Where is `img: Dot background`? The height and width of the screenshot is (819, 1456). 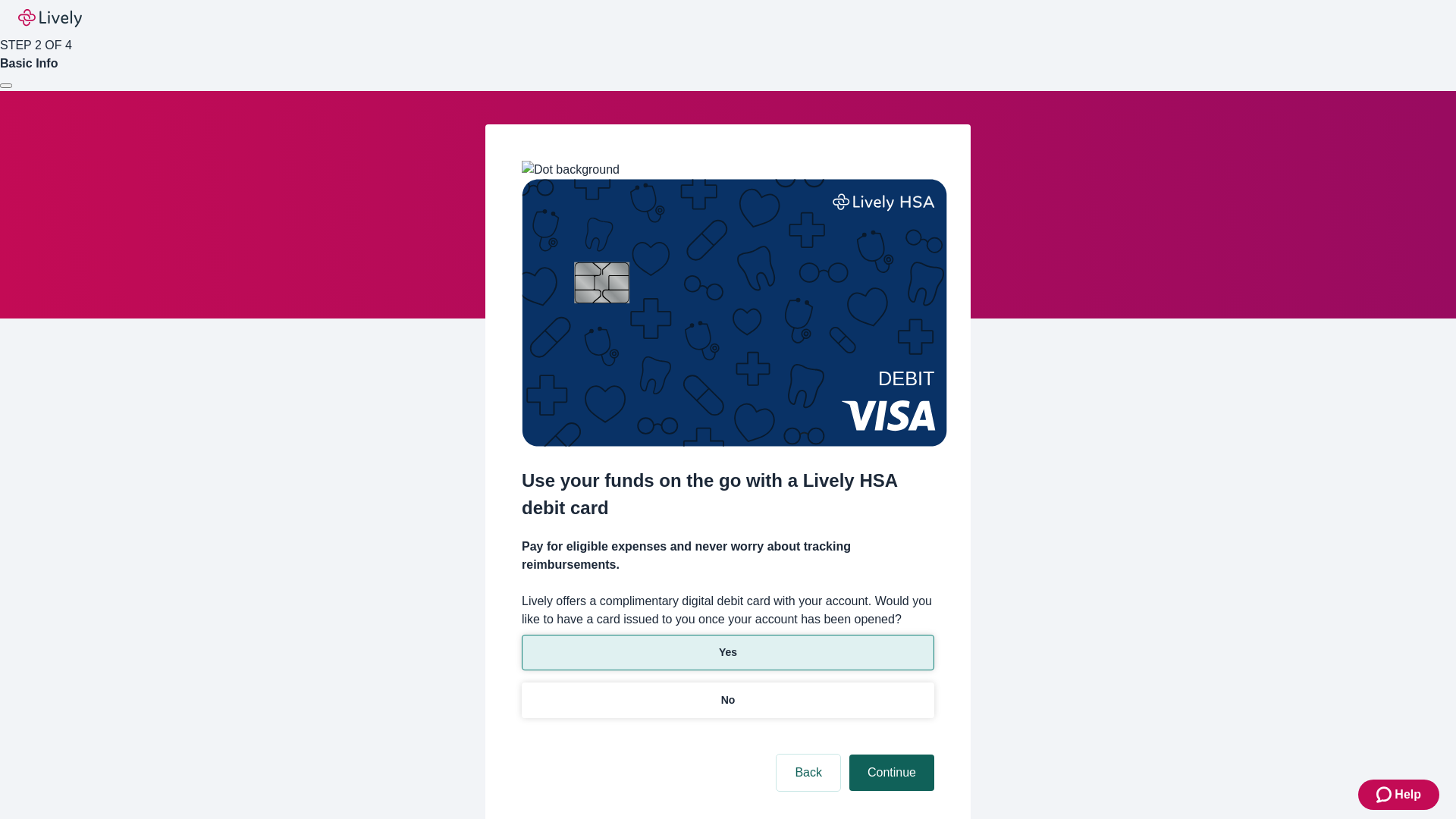 img: Dot background is located at coordinates (571, 170).